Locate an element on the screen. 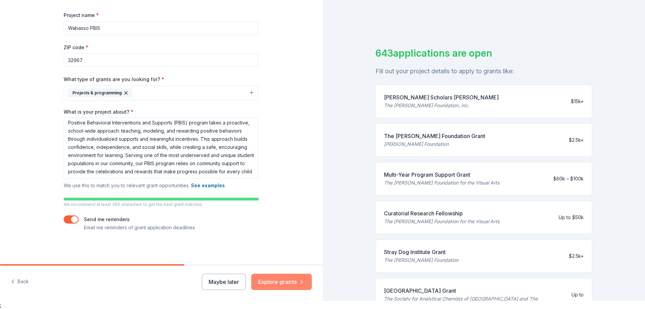 This screenshot has height=309, width=645. div: Up to $50k is located at coordinates (571, 217).